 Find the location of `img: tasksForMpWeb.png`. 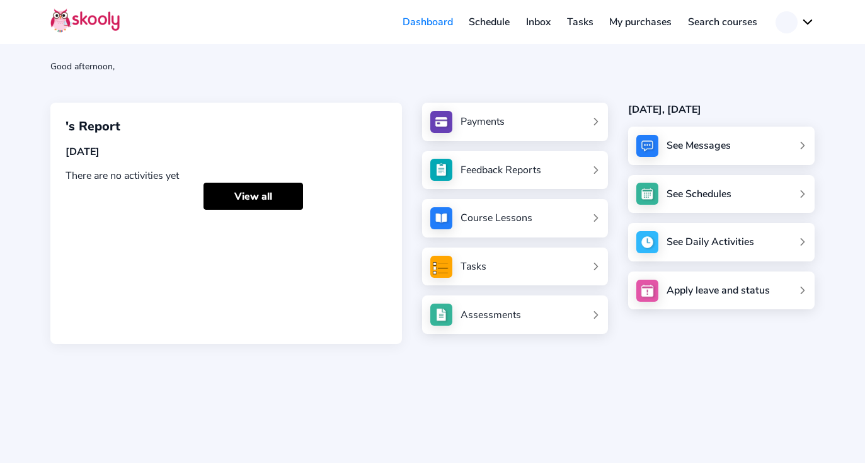

img: tasksForMpWeb.png is located at coordinates (441, 267).